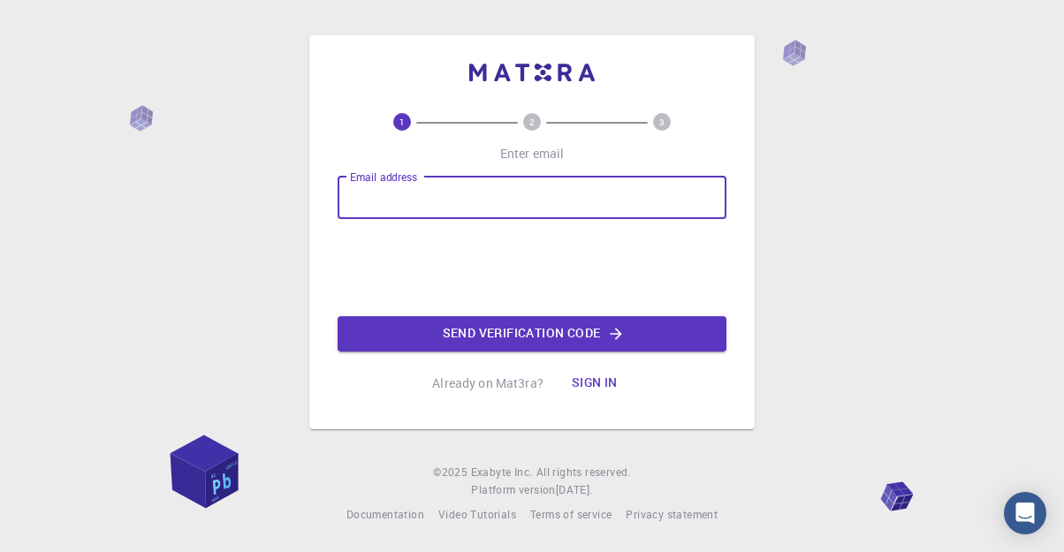 The image size is (1064, 552). I want to click on button: Send verification code, so click(532, 334).